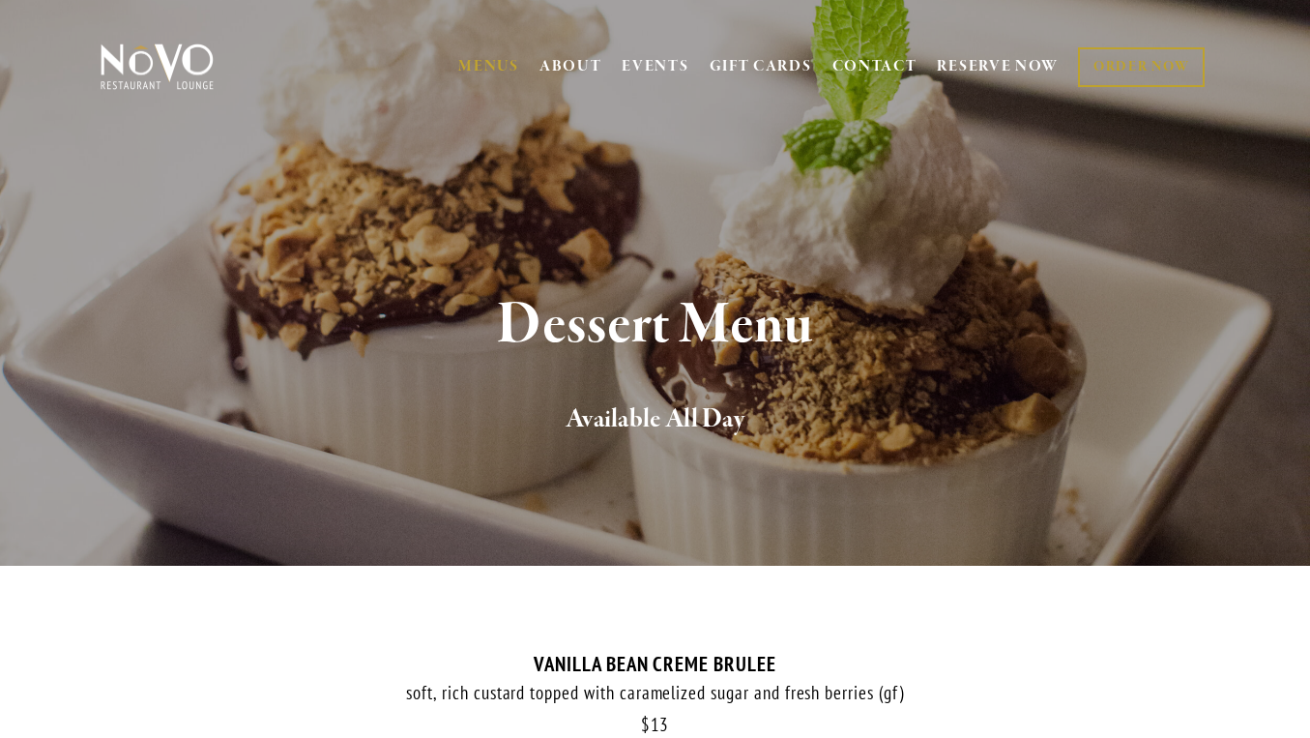 This screenshot has height=738, width=1310. I want to click on a: GIFT CARDS, so click(761, 67).